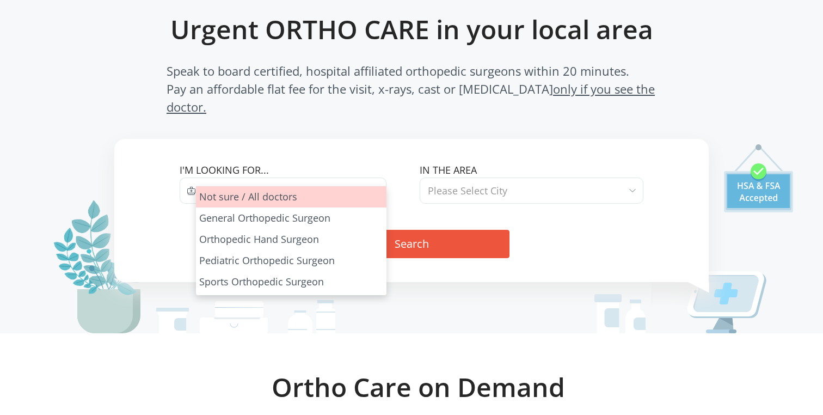 The height and width of the screenshot is (415, 823). Describe the element at coordinates (411, 244) in the screenshot. I see `button: Search` at that location.